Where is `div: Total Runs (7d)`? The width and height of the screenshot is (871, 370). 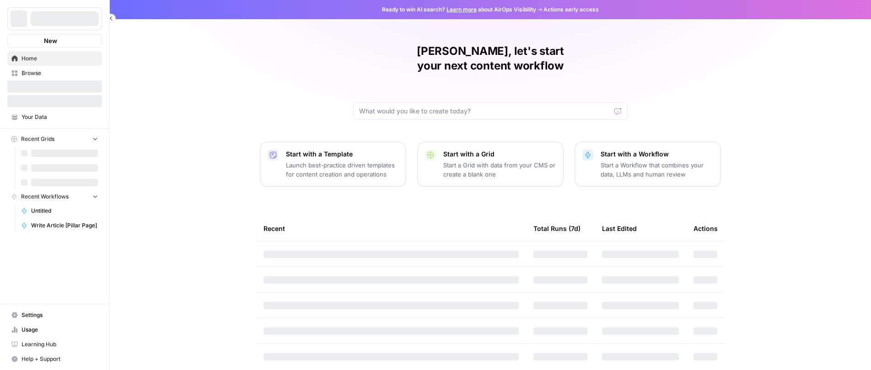 div: Total Runs (7d) is located at coordinates (557, 228).